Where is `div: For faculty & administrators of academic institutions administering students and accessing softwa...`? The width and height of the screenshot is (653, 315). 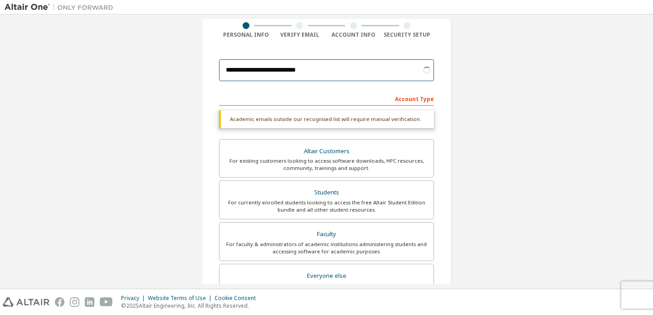
div: For faculty & administrators of academic institutions administering students and accessing softwa... is located at coordinates (326, 248).